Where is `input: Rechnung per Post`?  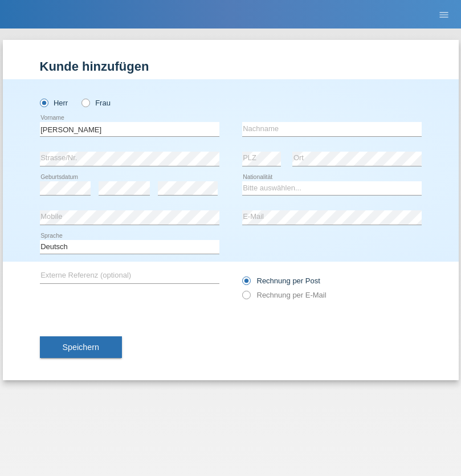 input: Rechnung per Post is located at coordinates (246, 283).